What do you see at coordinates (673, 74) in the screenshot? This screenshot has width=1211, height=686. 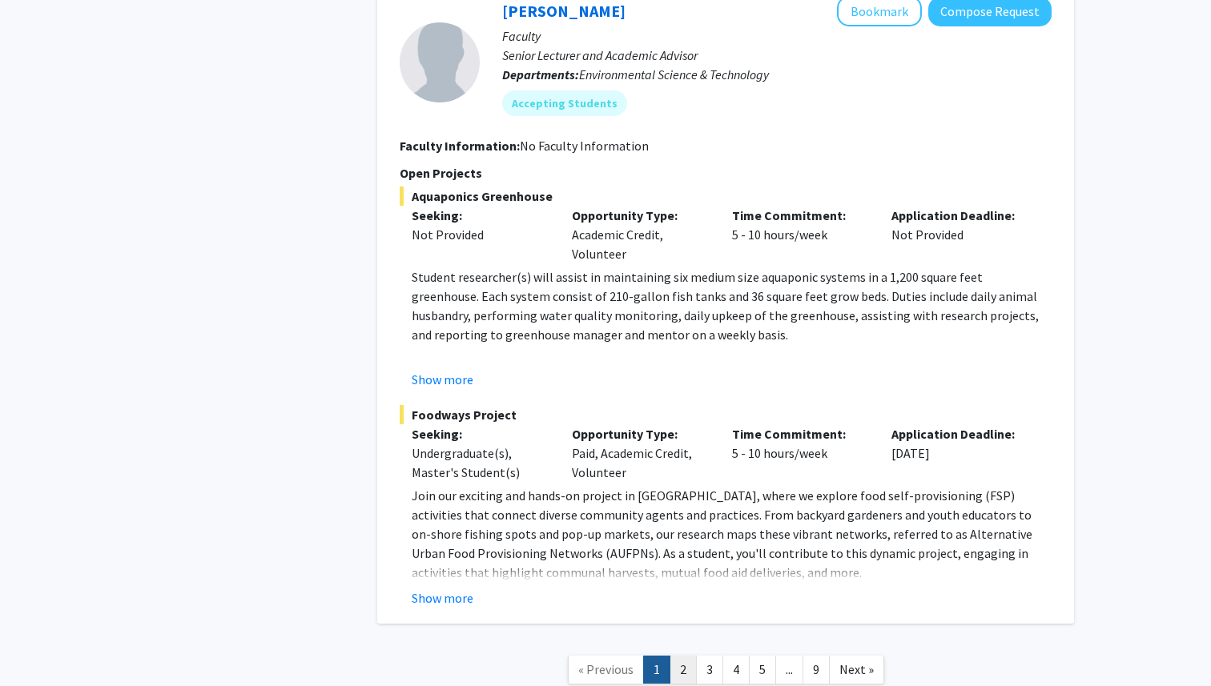 I see `span: Environmental Science & Technology` at bounding box center [673, 74].